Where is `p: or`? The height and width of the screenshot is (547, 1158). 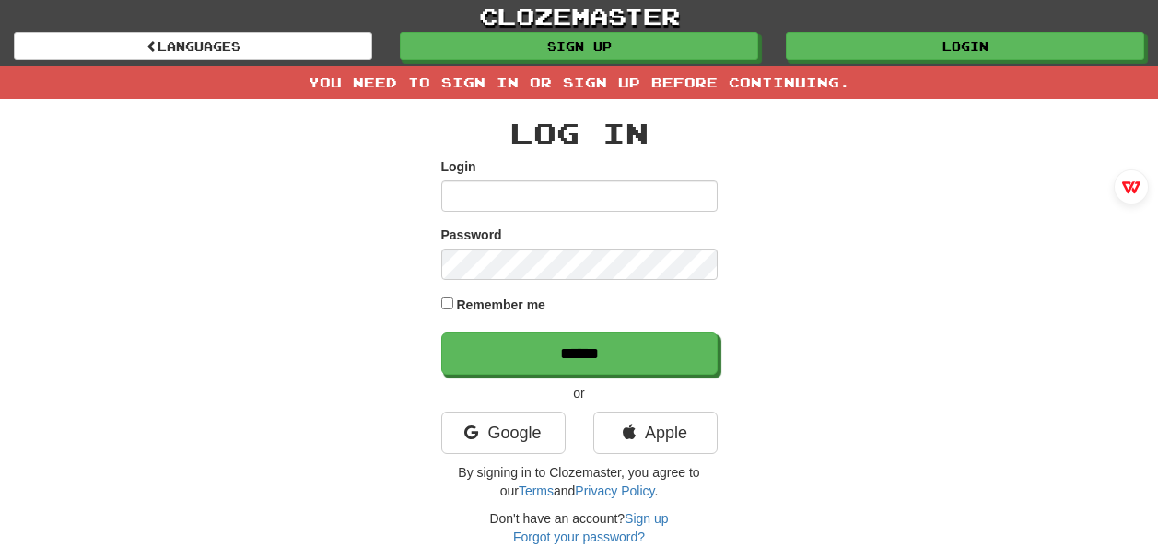
p: or is located at coordinates (579, 393).